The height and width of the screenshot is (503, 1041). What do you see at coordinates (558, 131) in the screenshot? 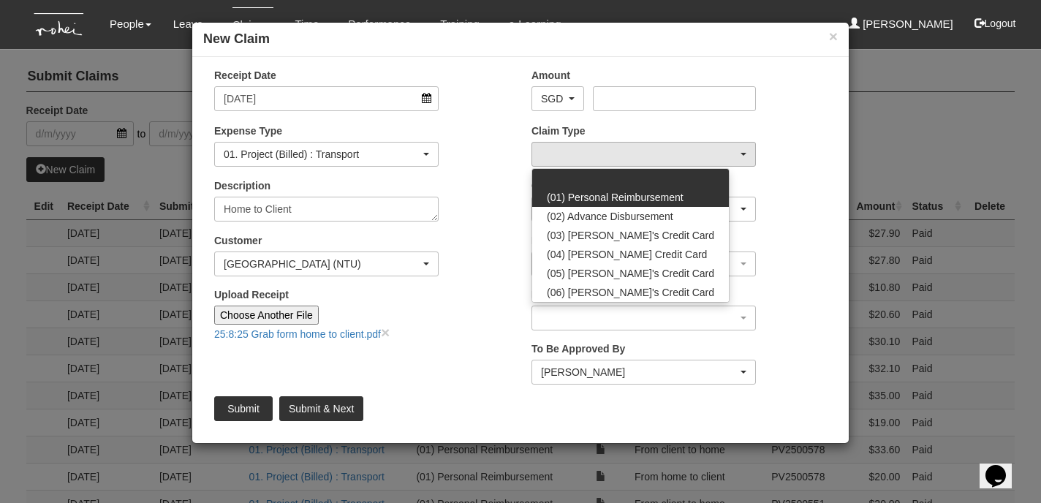
I see `label: Claim Type` at bounding box center [558, 131].